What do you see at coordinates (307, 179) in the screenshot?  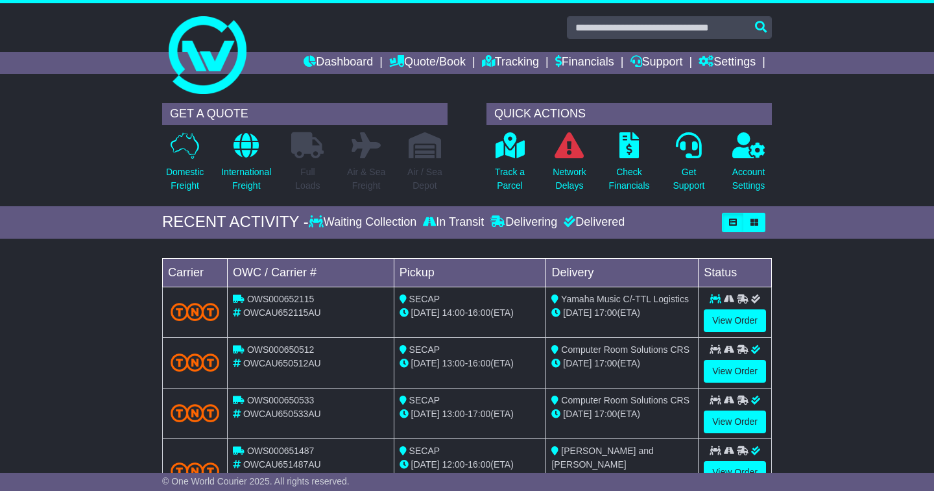 I see `p: Full Loads` at bounding box center [307, 179].